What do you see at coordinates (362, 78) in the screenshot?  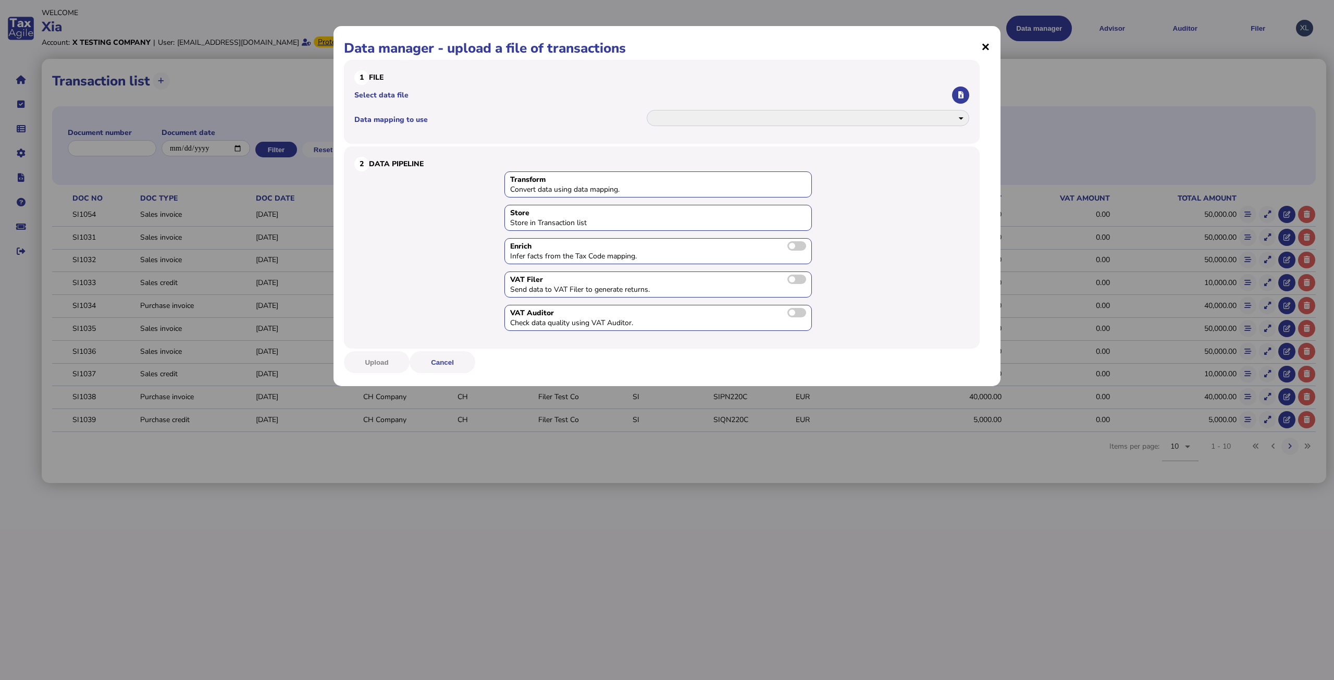 I see `div: 1` at bounding box center [362, 78].